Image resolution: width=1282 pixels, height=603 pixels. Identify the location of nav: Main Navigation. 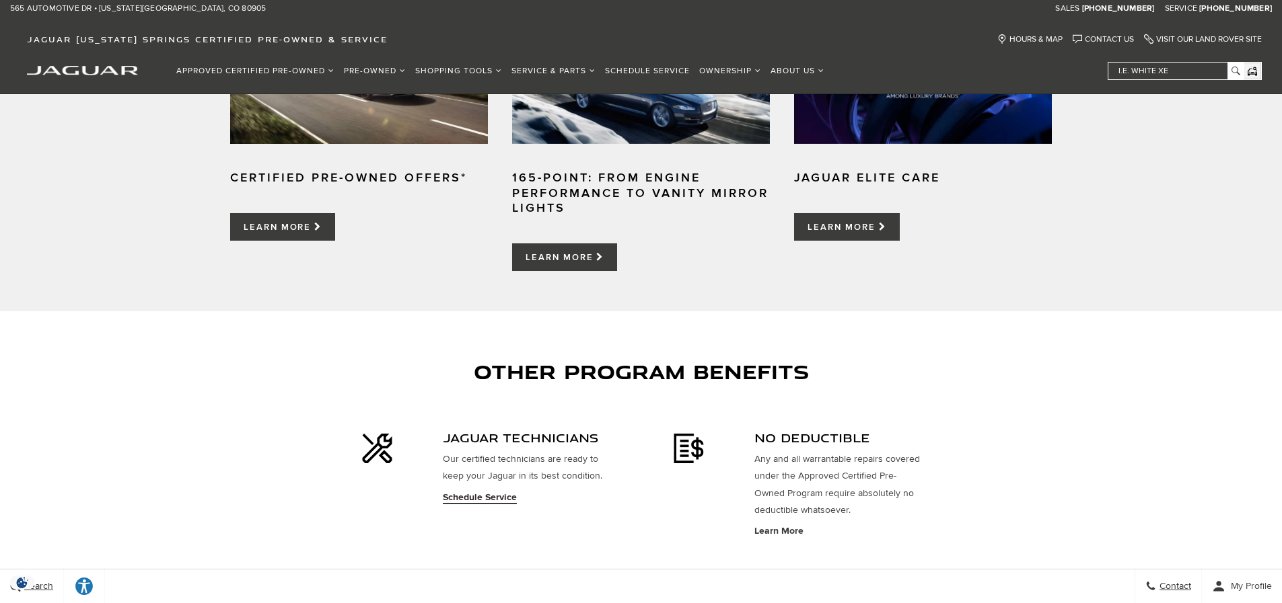
(500, 71).